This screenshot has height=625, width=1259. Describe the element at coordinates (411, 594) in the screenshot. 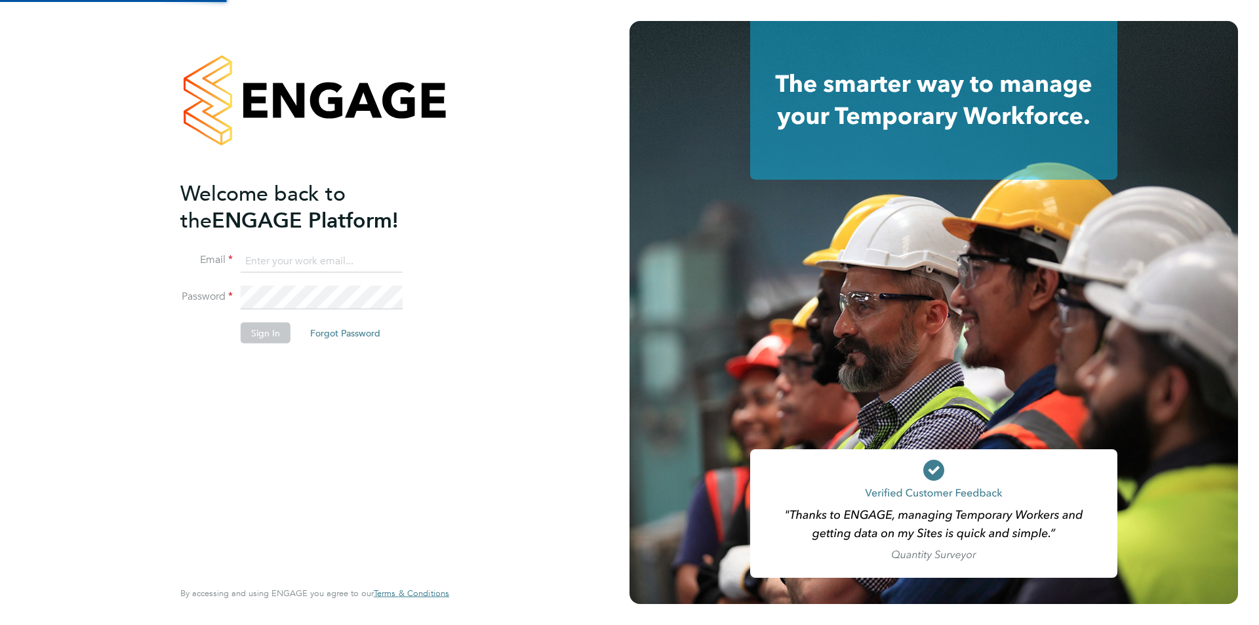

I see `a: Terms & Conditions` at that location.